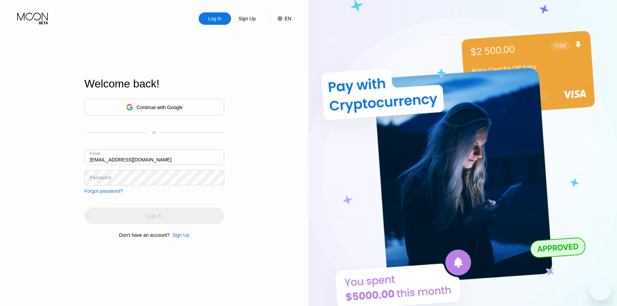  I want to click on div: Password, so click(100, 178).